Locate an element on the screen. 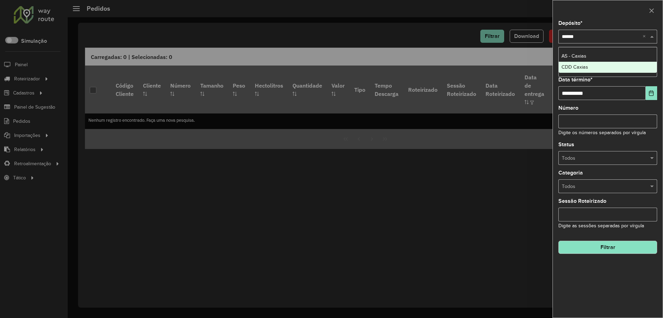  label: Data término is located at coordinates (575, 80).